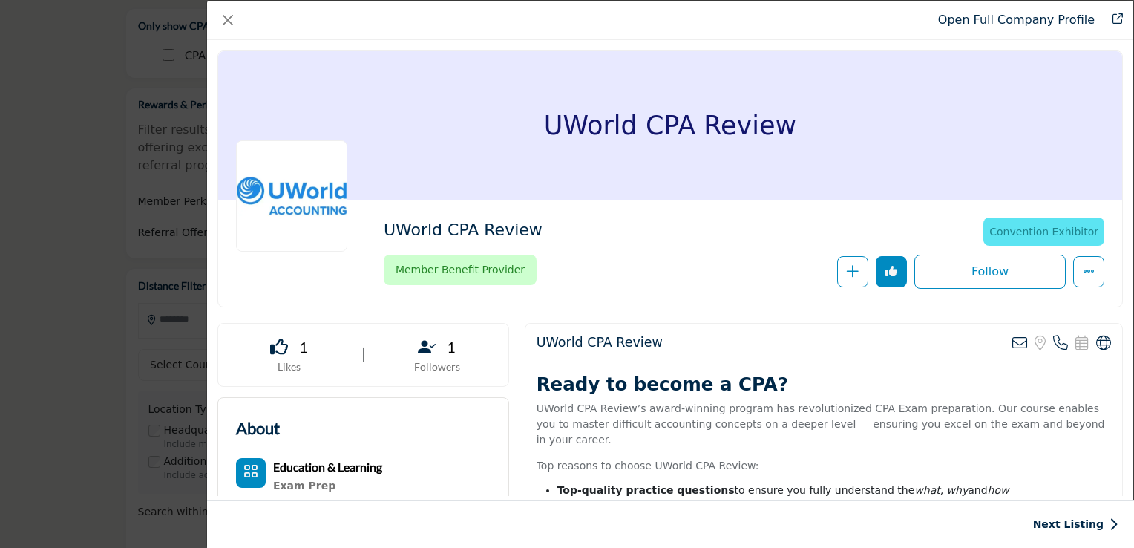 The image size is (1134, 548). Describe the element at coordinates (990, 272) in the screenshot. I see `button: Redirect to login` at that location.